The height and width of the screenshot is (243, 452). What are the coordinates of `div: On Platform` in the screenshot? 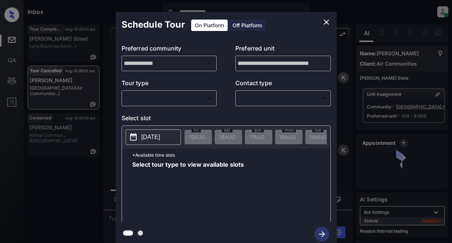 It's located at (209, 25).